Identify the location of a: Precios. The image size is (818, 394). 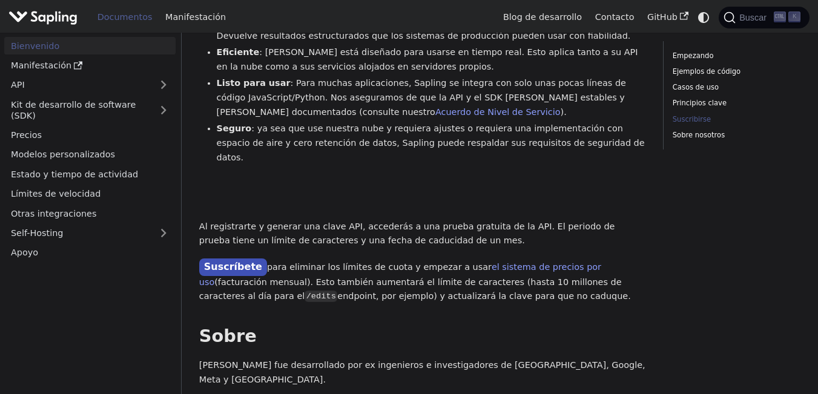
(90, 135).